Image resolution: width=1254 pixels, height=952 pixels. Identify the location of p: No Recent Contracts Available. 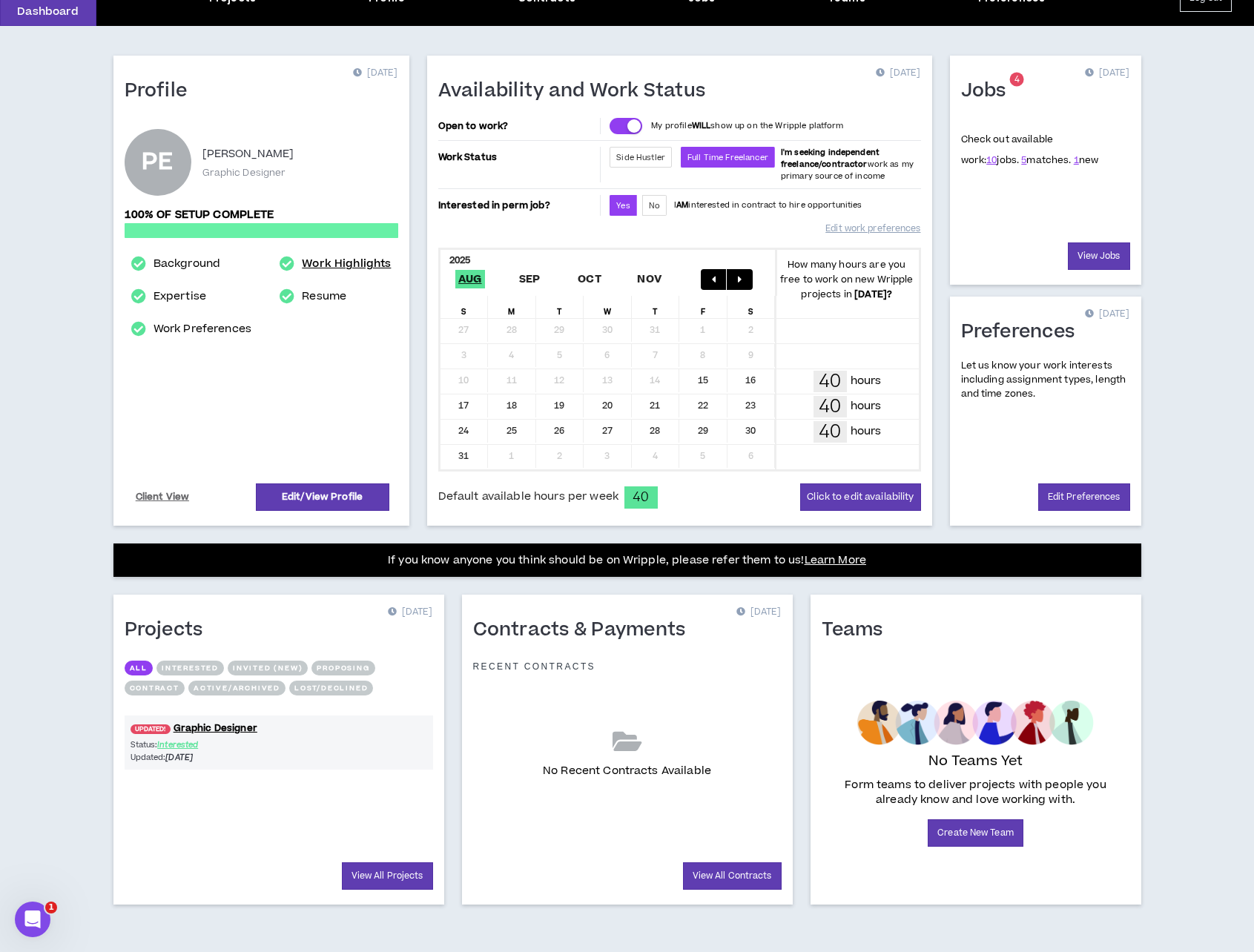
(627, 771).